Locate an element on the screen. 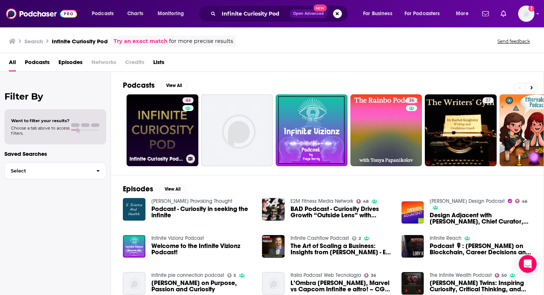  img: BAD Podcast - Curiosity Drives Growth “Outside Lens” with Mike Aidala is located at coordinates (273, 209).